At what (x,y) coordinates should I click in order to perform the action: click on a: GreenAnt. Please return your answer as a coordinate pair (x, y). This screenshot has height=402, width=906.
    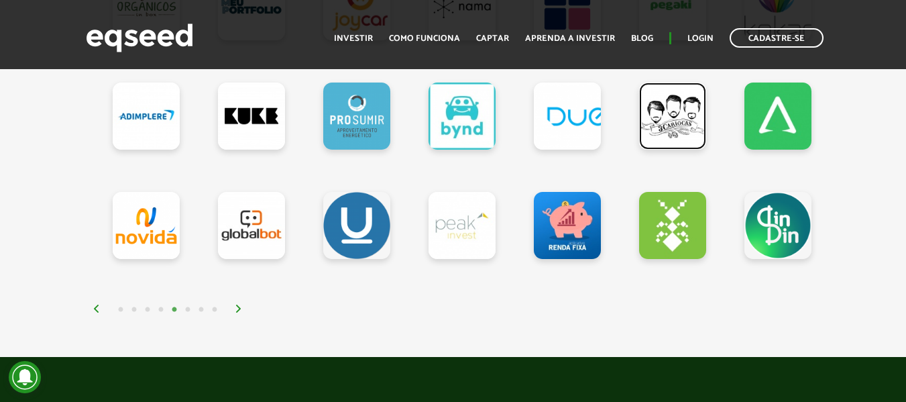
    Looking at the image, I should click on (672, 225).